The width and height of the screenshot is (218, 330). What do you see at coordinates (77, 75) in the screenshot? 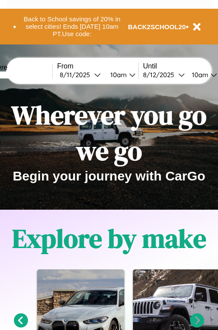
I see `div: 8 / 11 / 2025` at bounding box center [77, 75].